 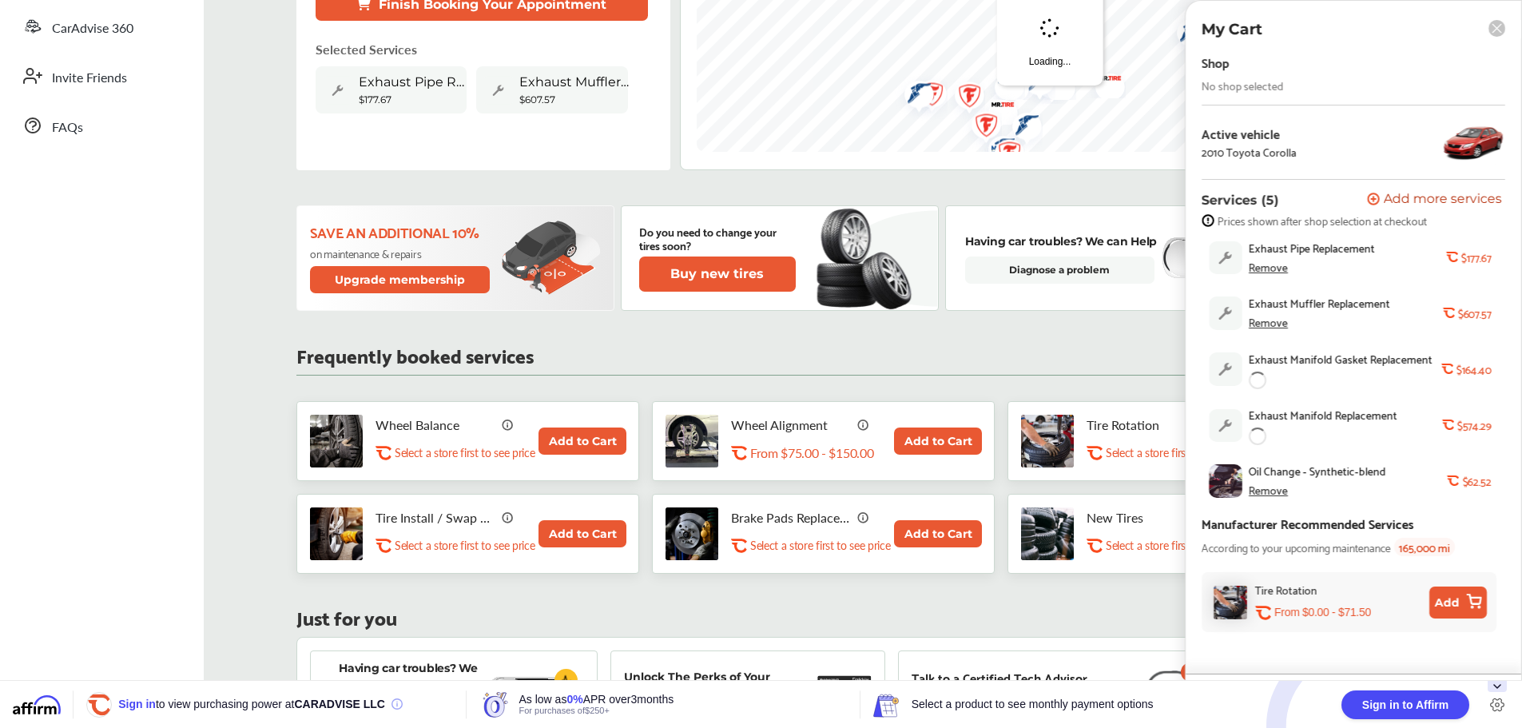 What do you see at coordinates (1232, 29) in the screenshot?
I see `p: My Cart` at bounding box center [1232, 29].